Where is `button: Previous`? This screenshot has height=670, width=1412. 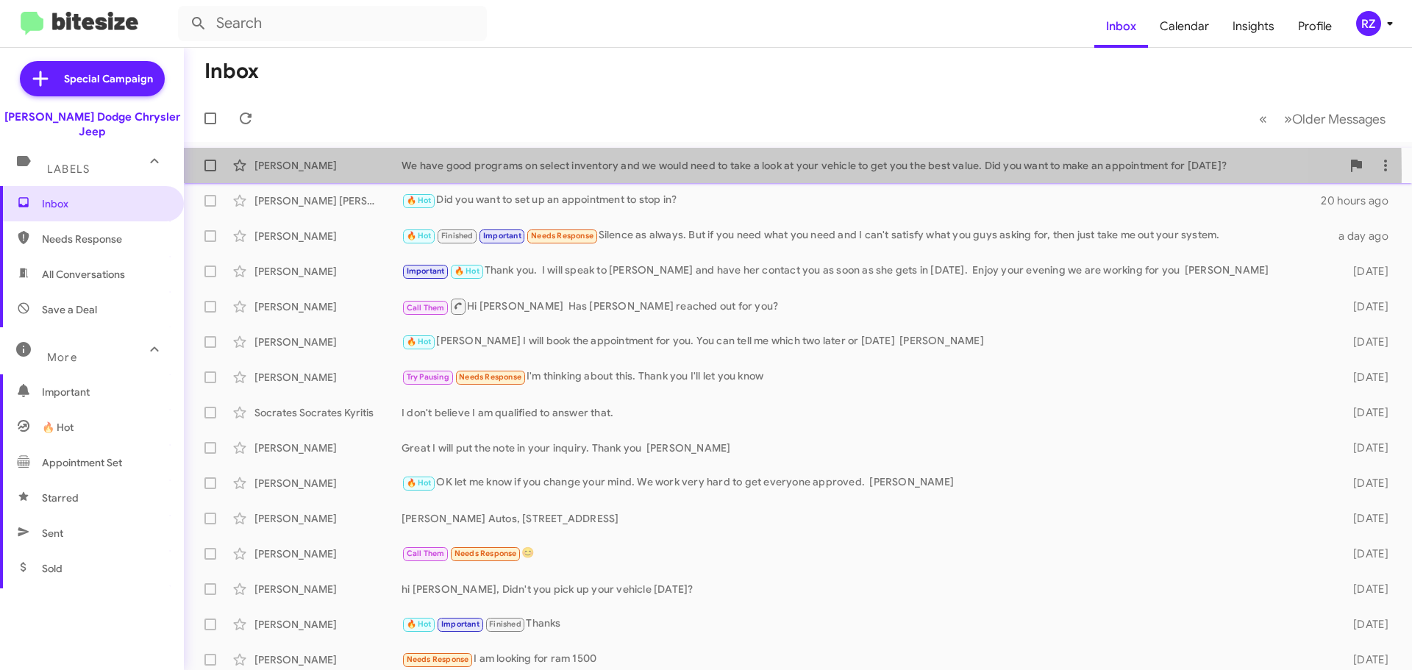 button: Previous is located at coordinates (1263, 118).